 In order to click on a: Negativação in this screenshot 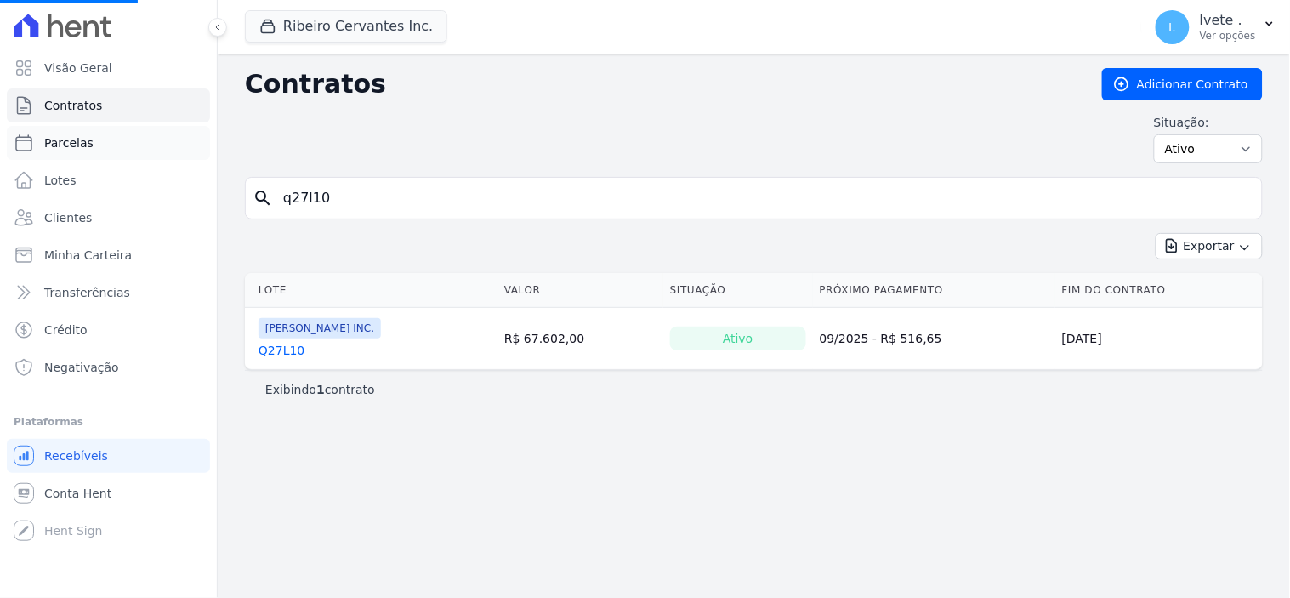, I will do `click(108, 367)`.